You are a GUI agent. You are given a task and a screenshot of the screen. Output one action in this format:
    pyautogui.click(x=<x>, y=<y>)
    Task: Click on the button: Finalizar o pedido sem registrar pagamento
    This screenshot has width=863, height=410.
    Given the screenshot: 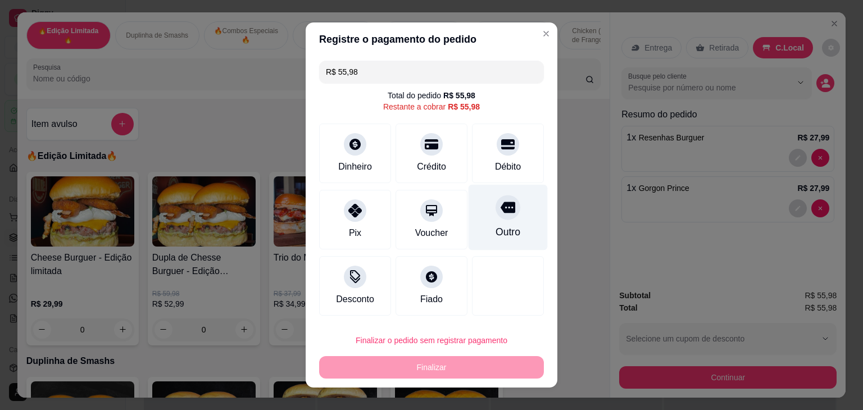 What is the action you would take?
    pyautogui.click(x=432, y=341)
    